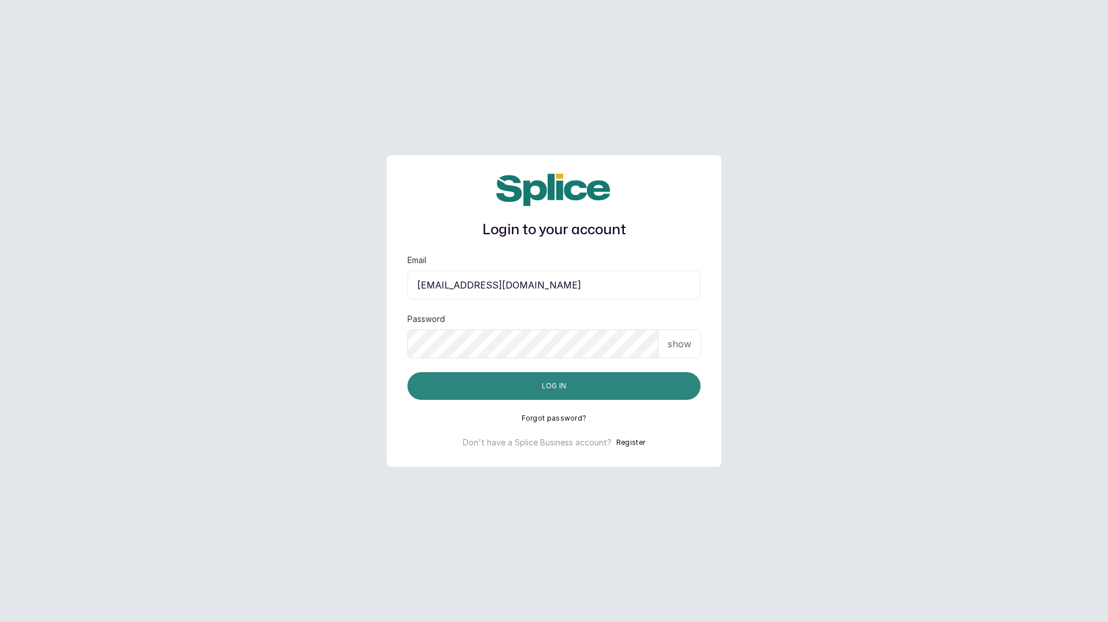 The height and width of the screenshot is (622, 1108). I want to click on label: Email, so click(416, 260).